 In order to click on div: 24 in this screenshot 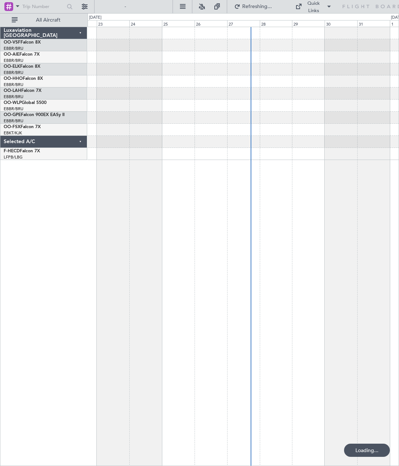, I will do `click(145, 23)`.